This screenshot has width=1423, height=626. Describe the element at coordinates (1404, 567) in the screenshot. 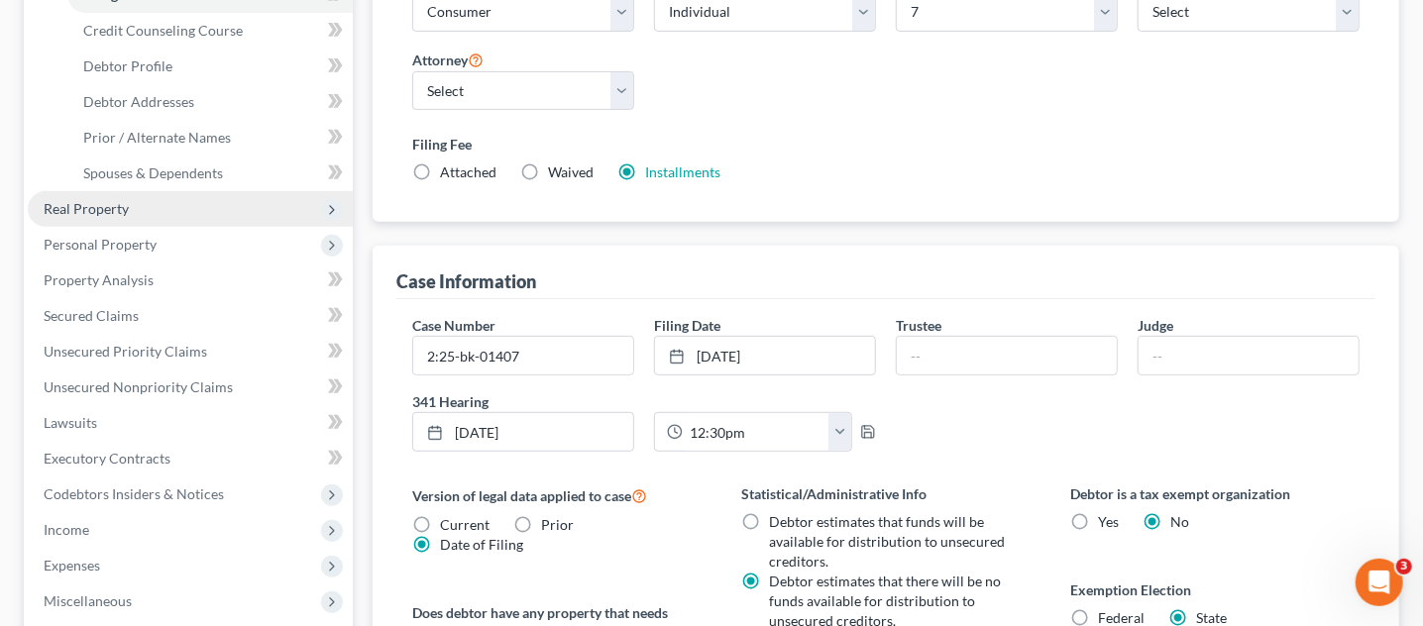

I see `span: 3` at that location.